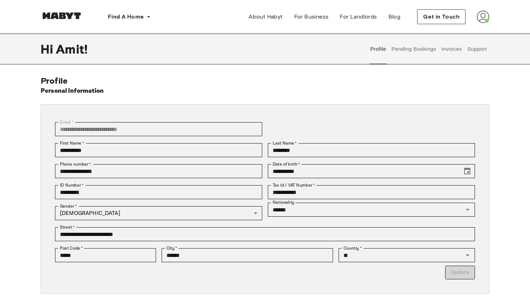  Describe the element at coordinates (265, 17) in the screenshot. I see `a: About Habyt` at that location.